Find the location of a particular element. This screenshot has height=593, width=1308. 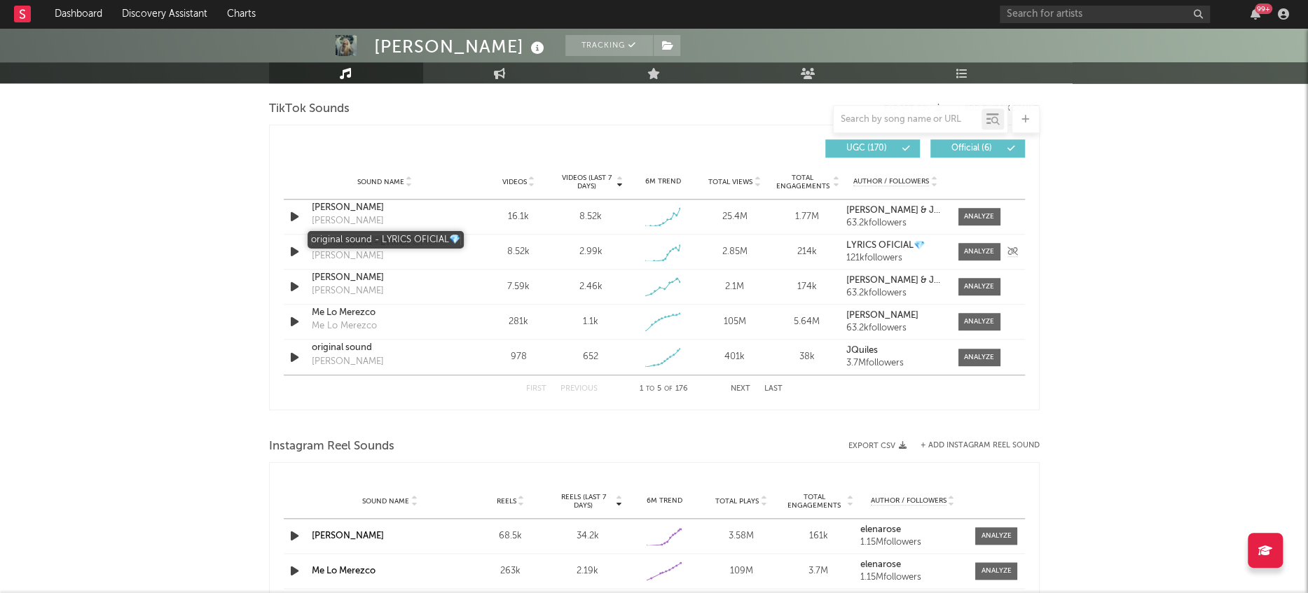

span: Reels is located at coordinates (506, 501).